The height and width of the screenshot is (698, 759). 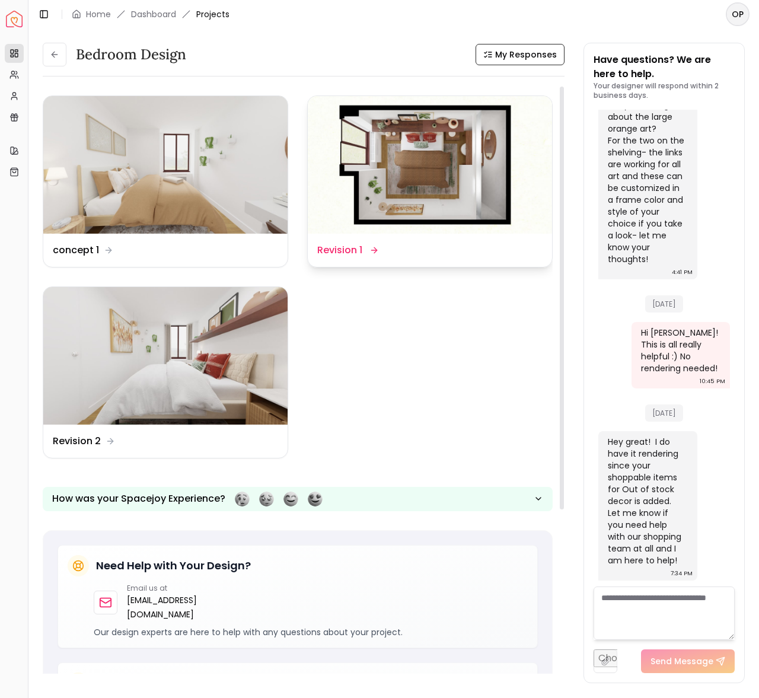 What do you see at coordinates (526, 55) in the screenshot?
I see `span: My Responses` at bounding box center [526, 55].